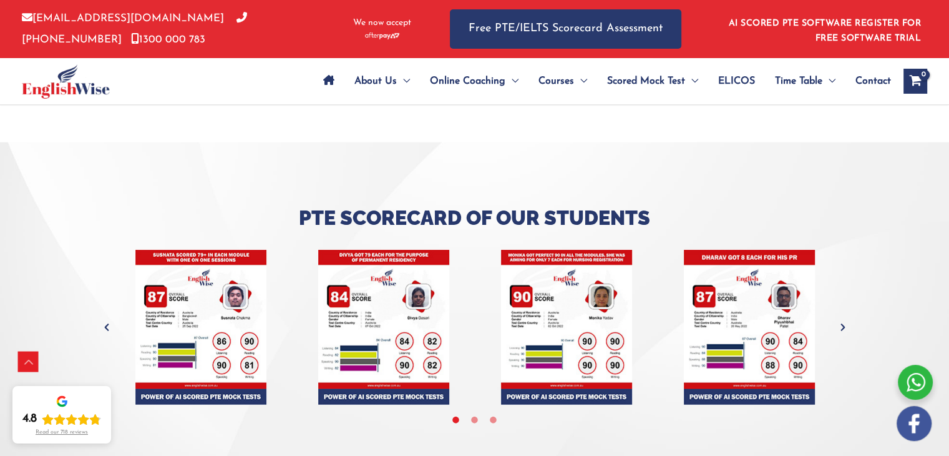 This screenshot has height=456, width=949. I want to click on a: View Shopping Cart, empty, so click(915, 81).